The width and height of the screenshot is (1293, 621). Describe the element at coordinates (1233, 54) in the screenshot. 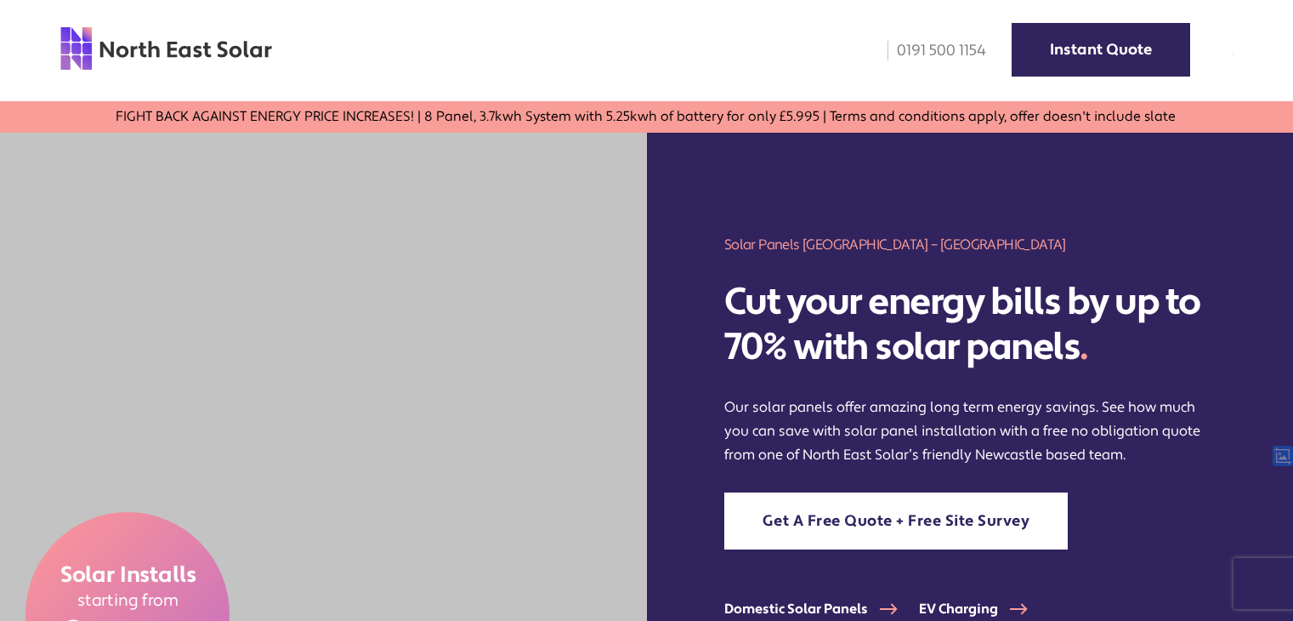

I see `img: menu icon` at that location.